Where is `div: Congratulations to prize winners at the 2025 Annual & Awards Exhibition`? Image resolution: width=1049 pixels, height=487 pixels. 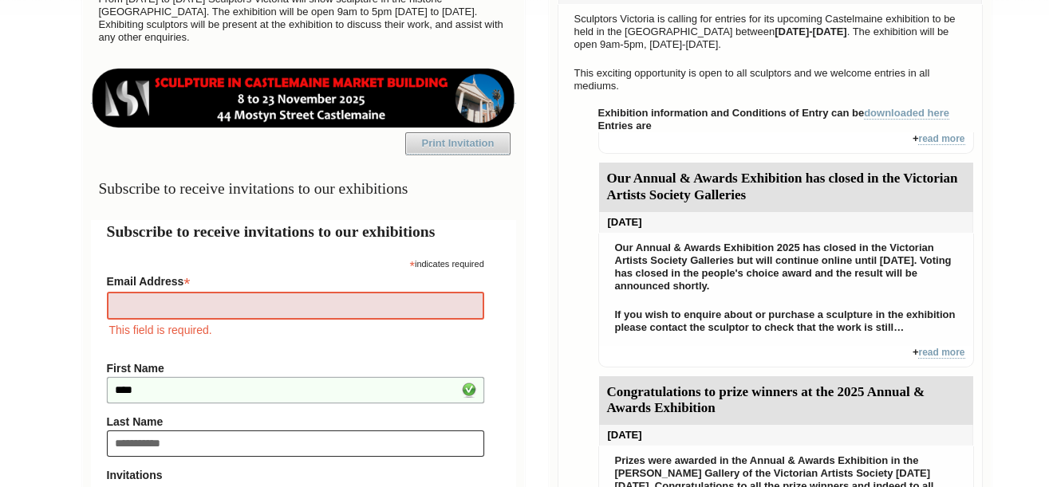
div: Congratulations to prize winners at the 2025 Annual & Awards Exhibition is located at coordinates (785, 401).